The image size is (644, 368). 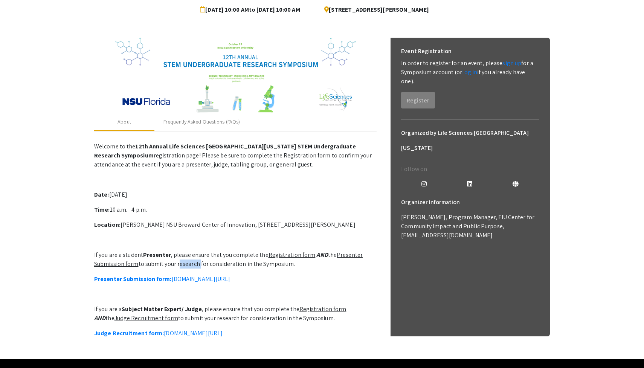 I want to click on p: If you are a , please ensure that you complete the the to submit your research for consideration ..., so click(x=235, y=314).